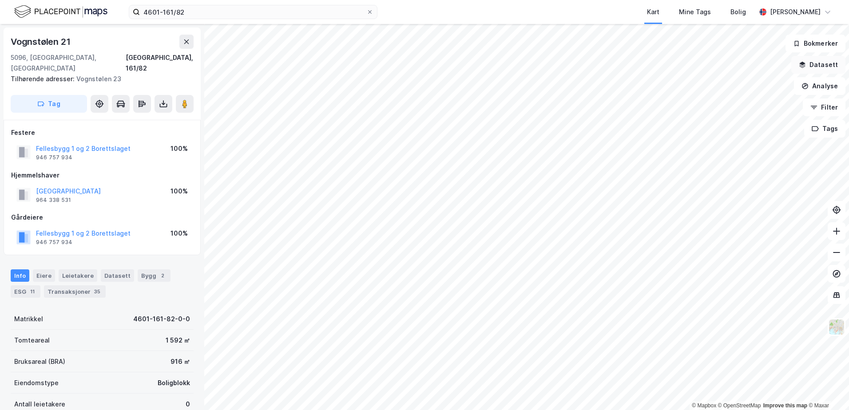  Describe the element at coordinates (188, 404) in the screenshot. I see `div: 0` at that location.